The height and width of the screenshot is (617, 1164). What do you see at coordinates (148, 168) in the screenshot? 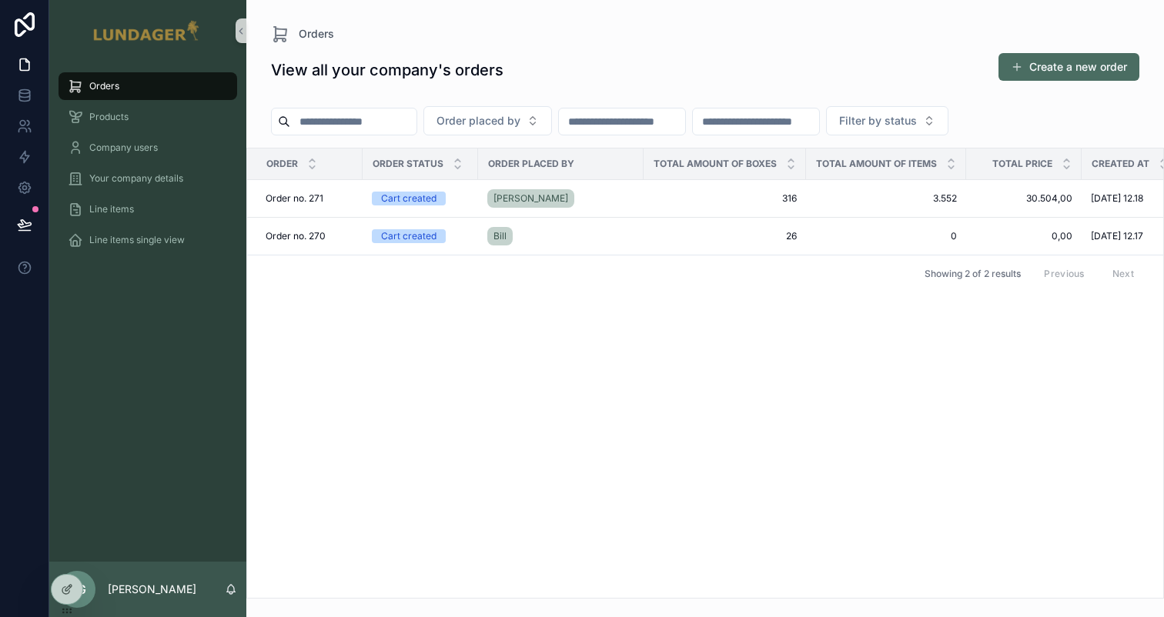
I see `div: scrollable content` at bounding box center [148, 168].